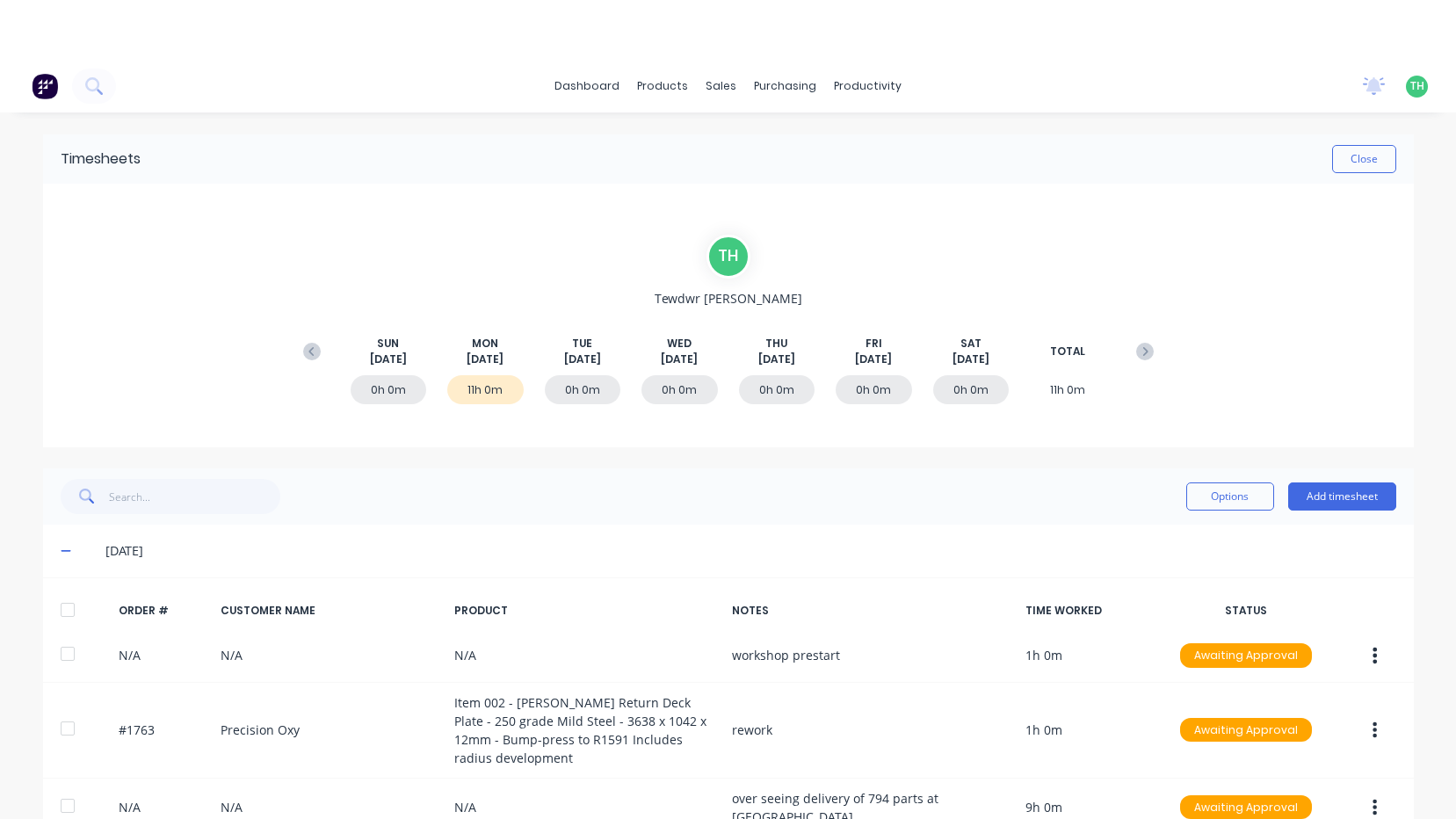  Describe the element at coordinates (163, 610) in the screenshot. I see `div: ORDER #` at that location.